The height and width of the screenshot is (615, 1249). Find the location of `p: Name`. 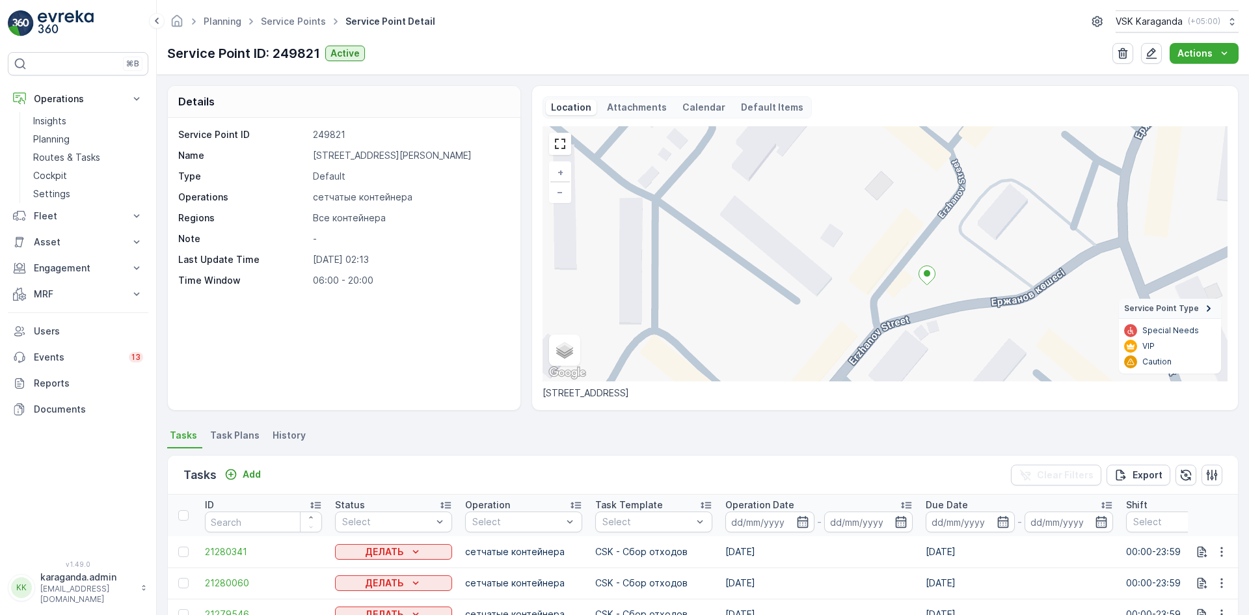

p: Name is located at coordinates (243, 155).